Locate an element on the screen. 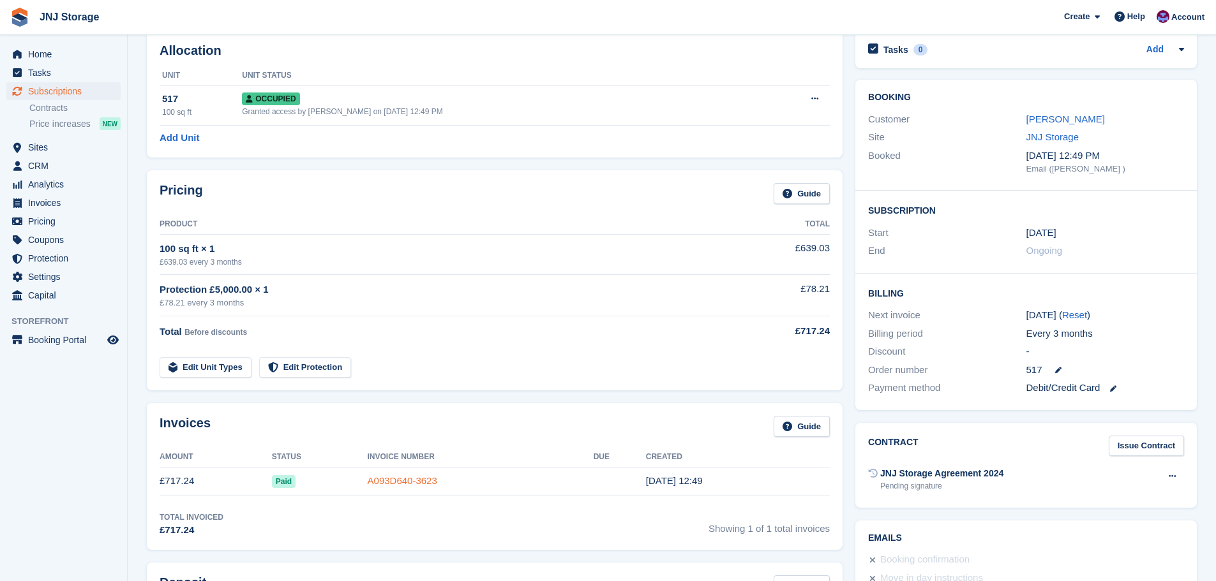 The image size is (1216, 581). div: Total Invoiced is located at coordinates (191, 518).